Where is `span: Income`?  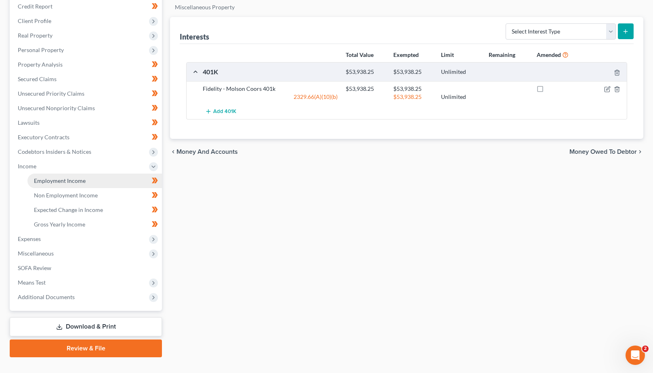 span: Income is located at coordinates (27, 166).